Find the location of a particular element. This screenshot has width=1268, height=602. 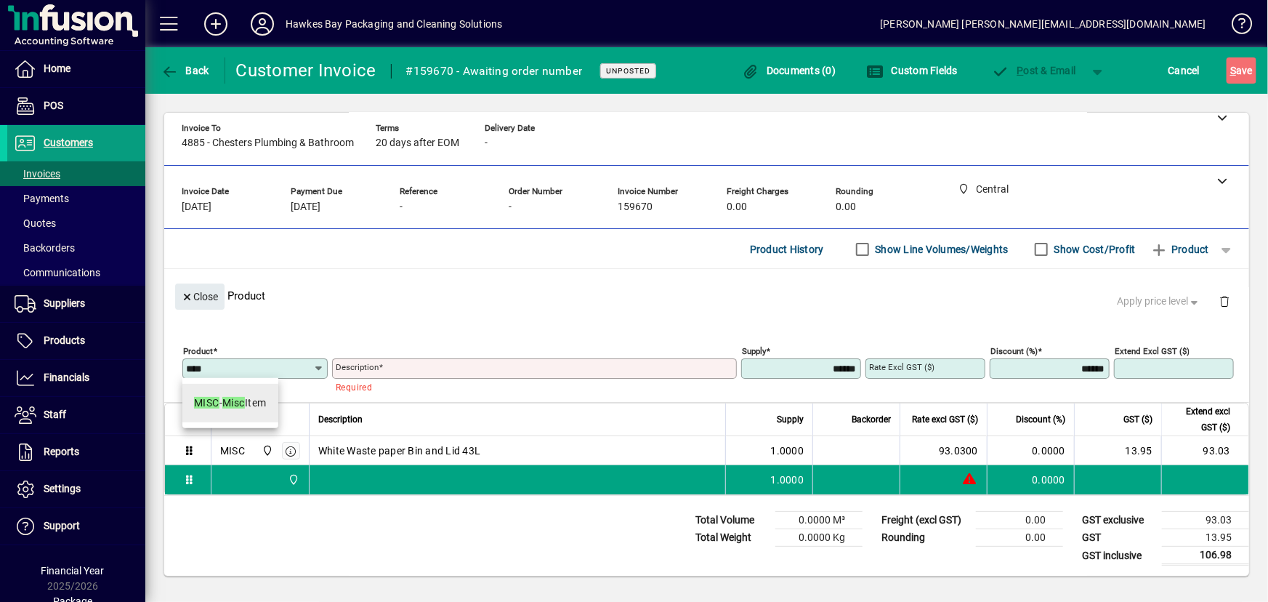

a: Support is located at coordinates (76, 526).